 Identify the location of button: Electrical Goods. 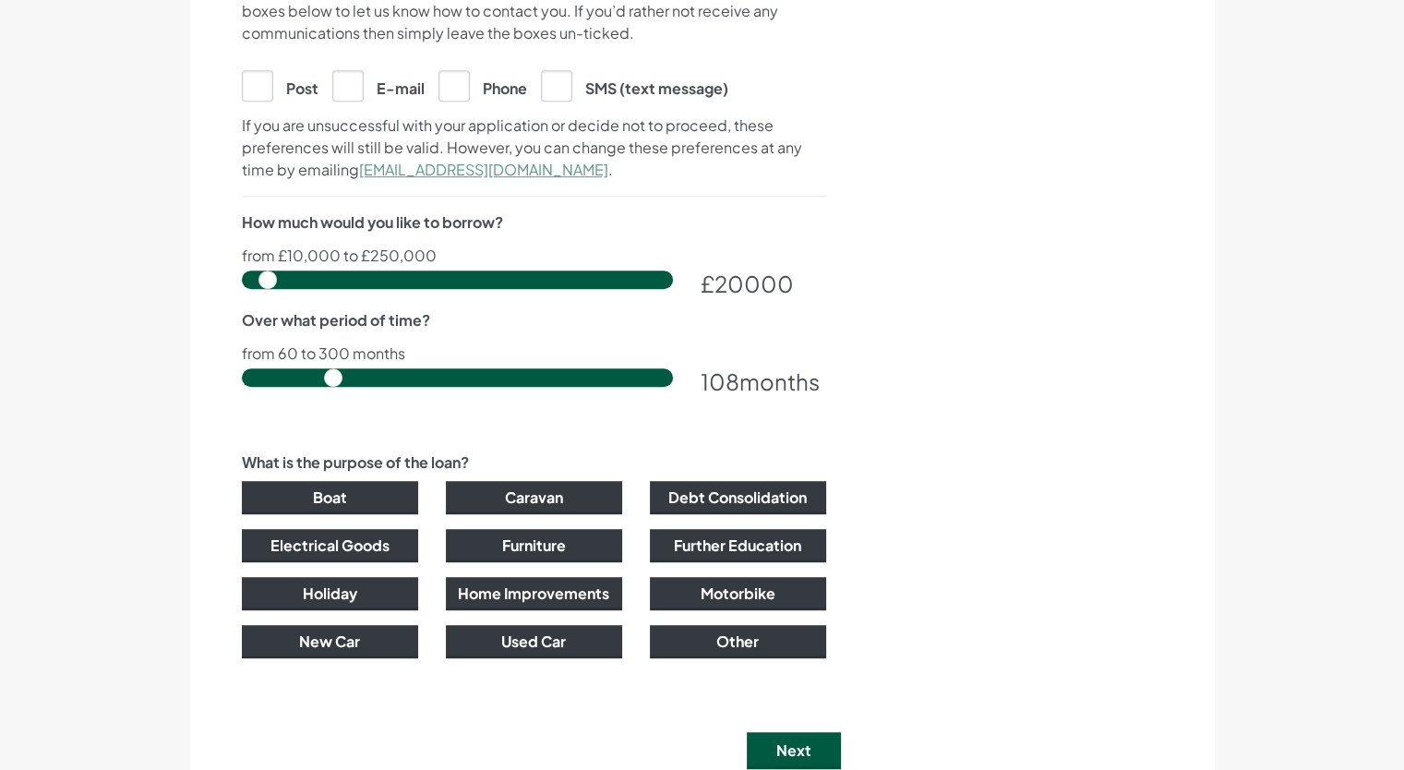
(330, 546).